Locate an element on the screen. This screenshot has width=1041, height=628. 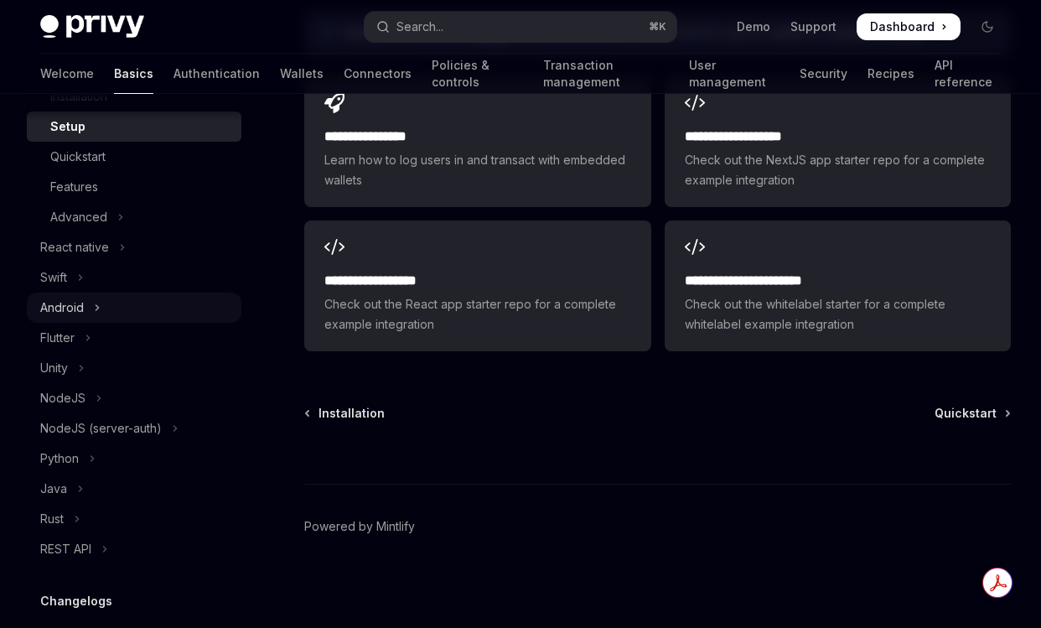
a: Policies & controls is located at coordinates (477, 74).